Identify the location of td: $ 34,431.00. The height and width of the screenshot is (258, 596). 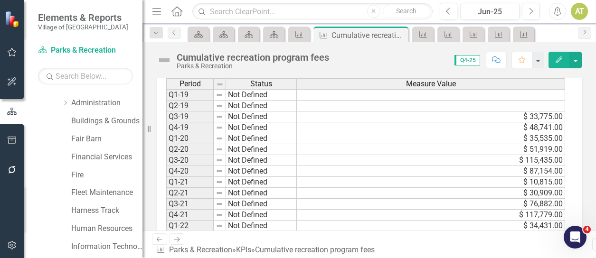
(431, 226).